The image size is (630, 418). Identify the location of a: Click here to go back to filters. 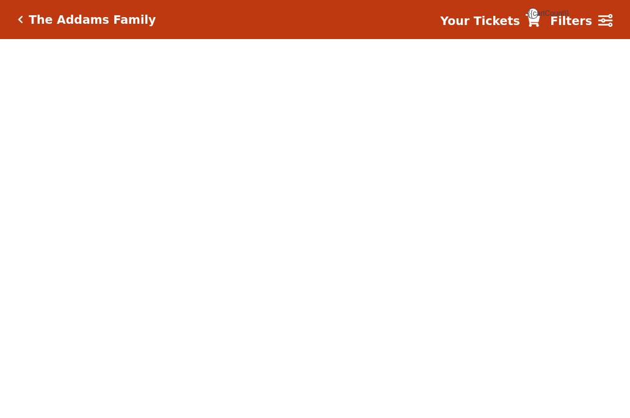
(20, 20).